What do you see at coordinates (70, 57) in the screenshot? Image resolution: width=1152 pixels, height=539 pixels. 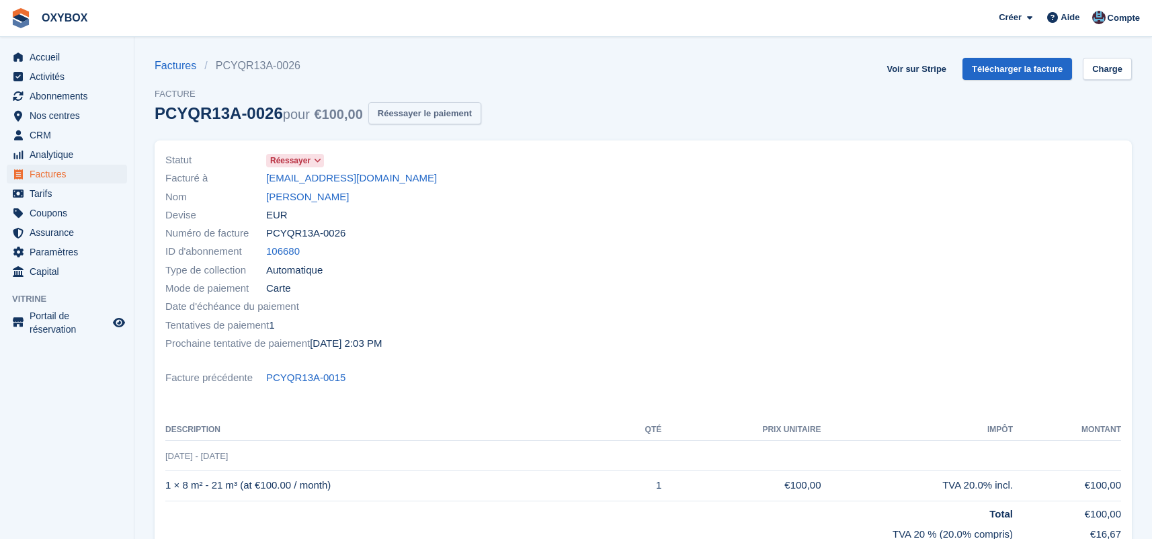 I see `span: Accueil` at bounding box center [70, 57].